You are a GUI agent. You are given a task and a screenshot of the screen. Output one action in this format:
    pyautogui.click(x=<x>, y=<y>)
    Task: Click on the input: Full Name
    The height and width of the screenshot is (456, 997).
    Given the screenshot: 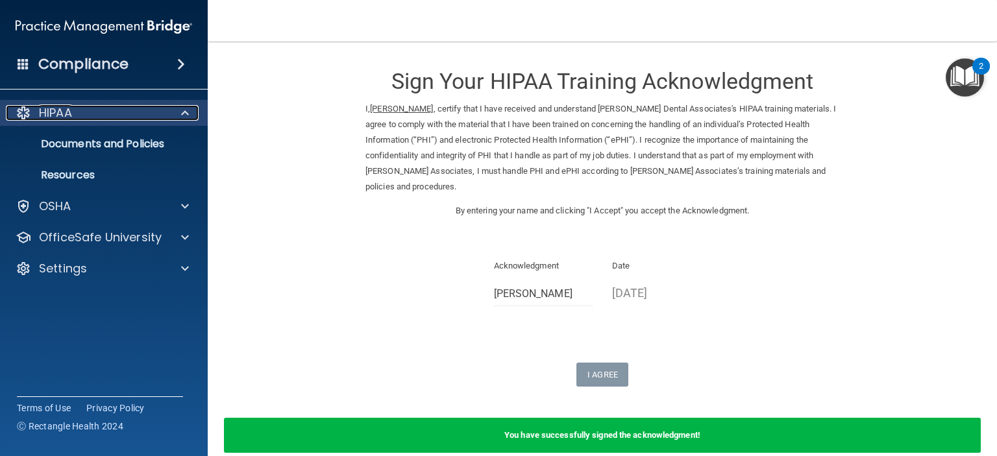 What is the action you would take?
    pyautogui.click(x=543, y=294)
    